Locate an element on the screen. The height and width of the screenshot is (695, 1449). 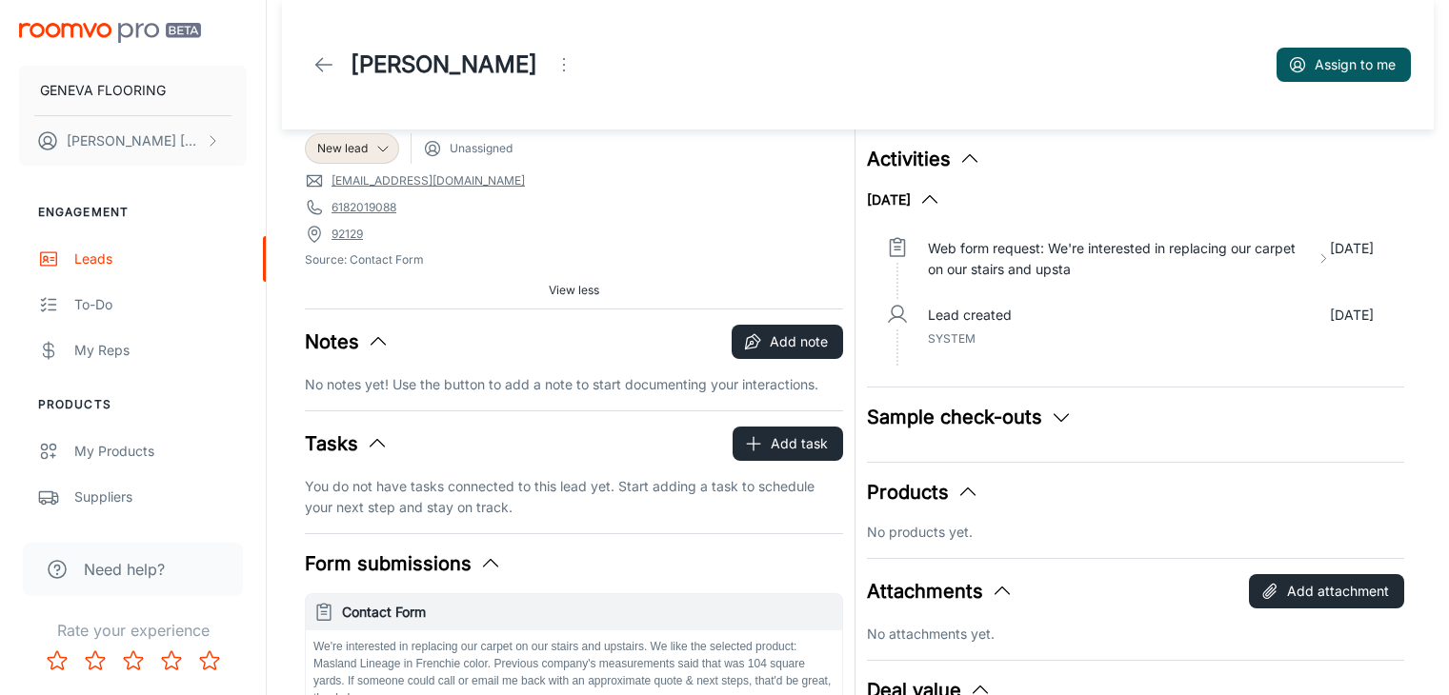
span: System is located at coordinates (952, 338).